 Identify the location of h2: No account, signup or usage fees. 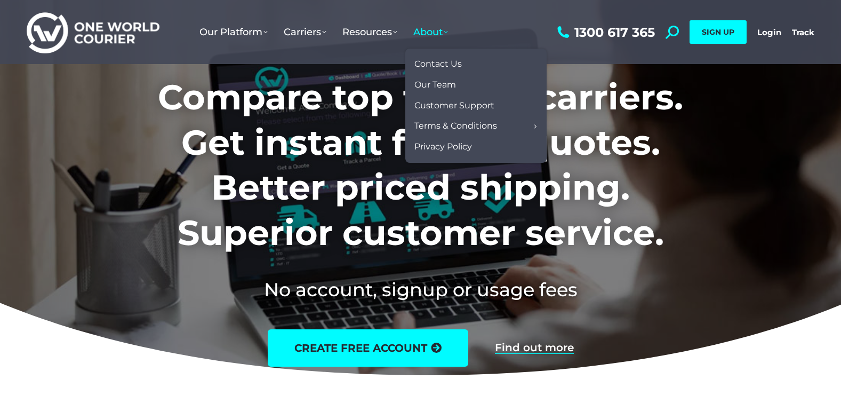
(420, 289).